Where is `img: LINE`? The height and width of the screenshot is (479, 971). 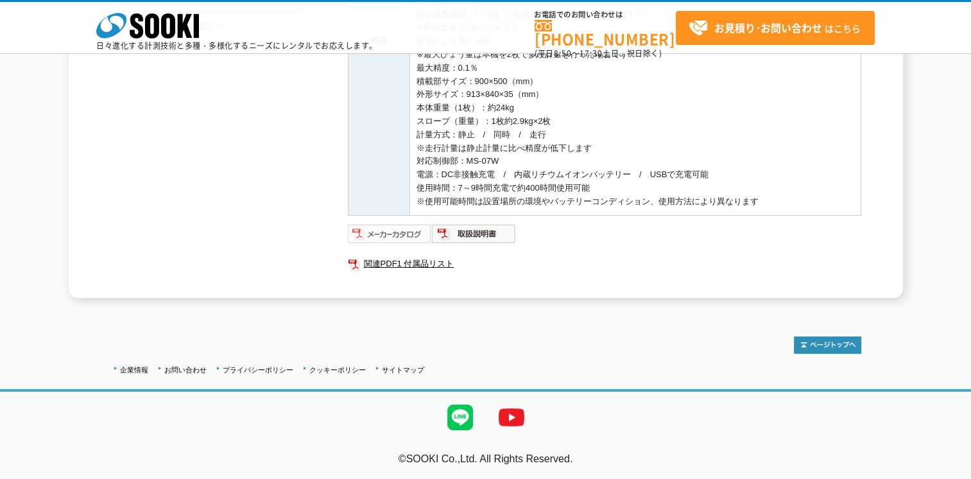 img: LINE is located at coordinates (460, 417).